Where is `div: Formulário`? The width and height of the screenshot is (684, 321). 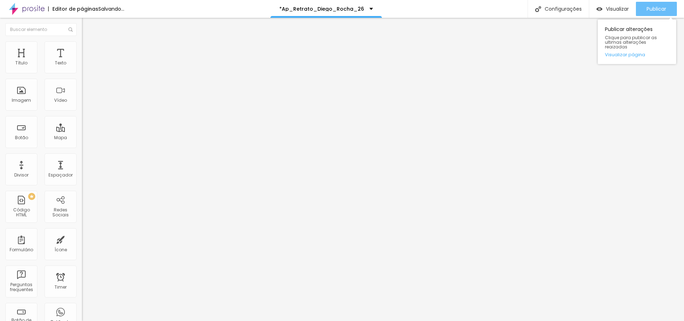
div: Formulário is located at coordinates (21, 250).